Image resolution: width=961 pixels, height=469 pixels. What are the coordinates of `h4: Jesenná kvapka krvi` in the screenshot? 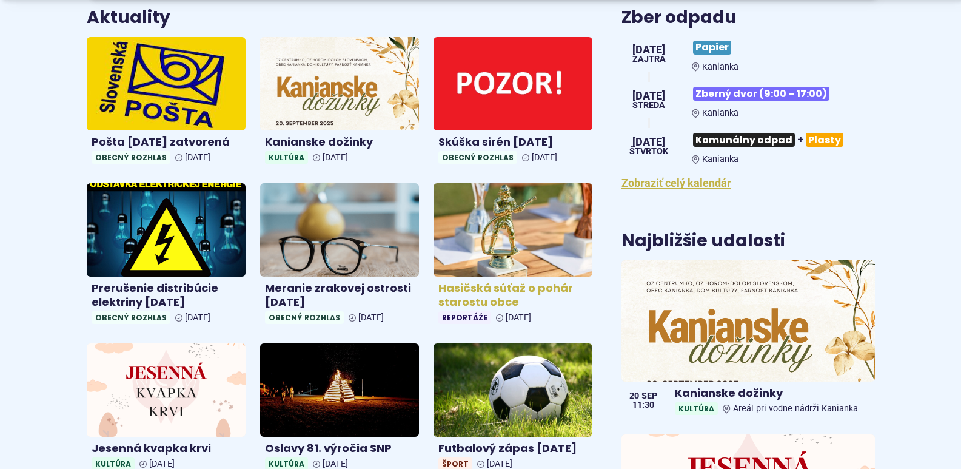 It's located at (166, 448).